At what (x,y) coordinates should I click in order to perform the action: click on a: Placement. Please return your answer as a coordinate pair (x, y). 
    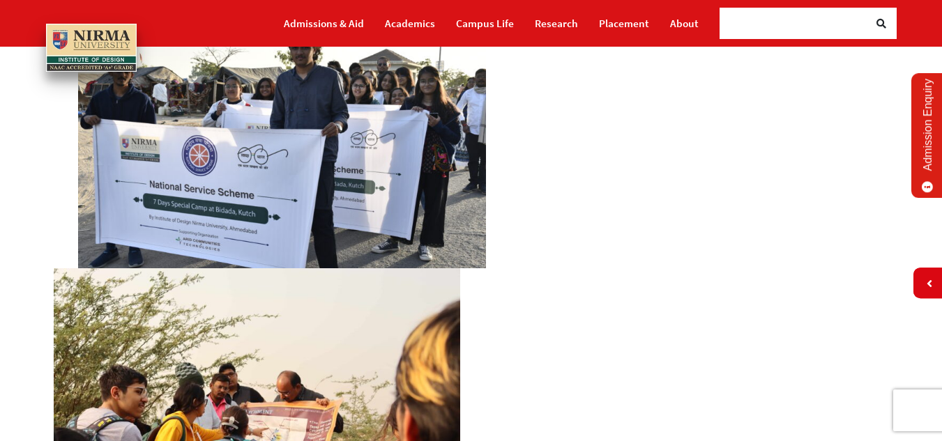
    Looking at the image, I should click on (624, 23).